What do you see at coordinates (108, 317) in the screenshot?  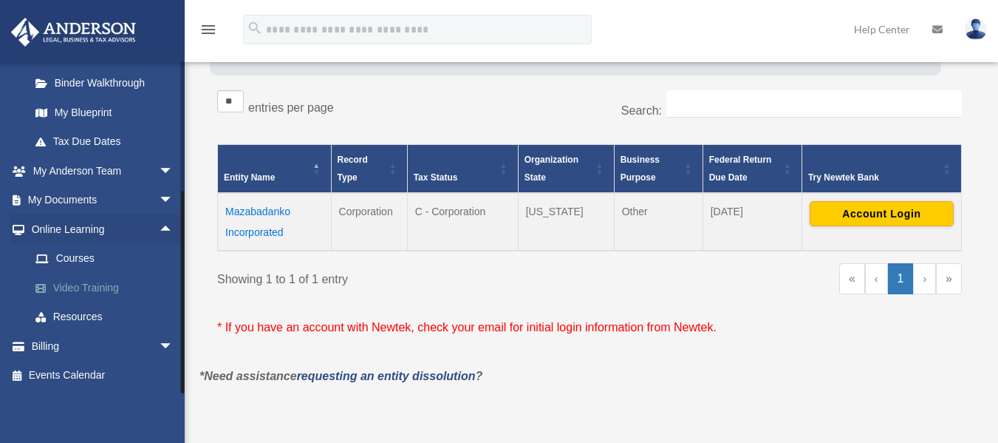 I see `a: Resources` at bounding box center [108, 317].